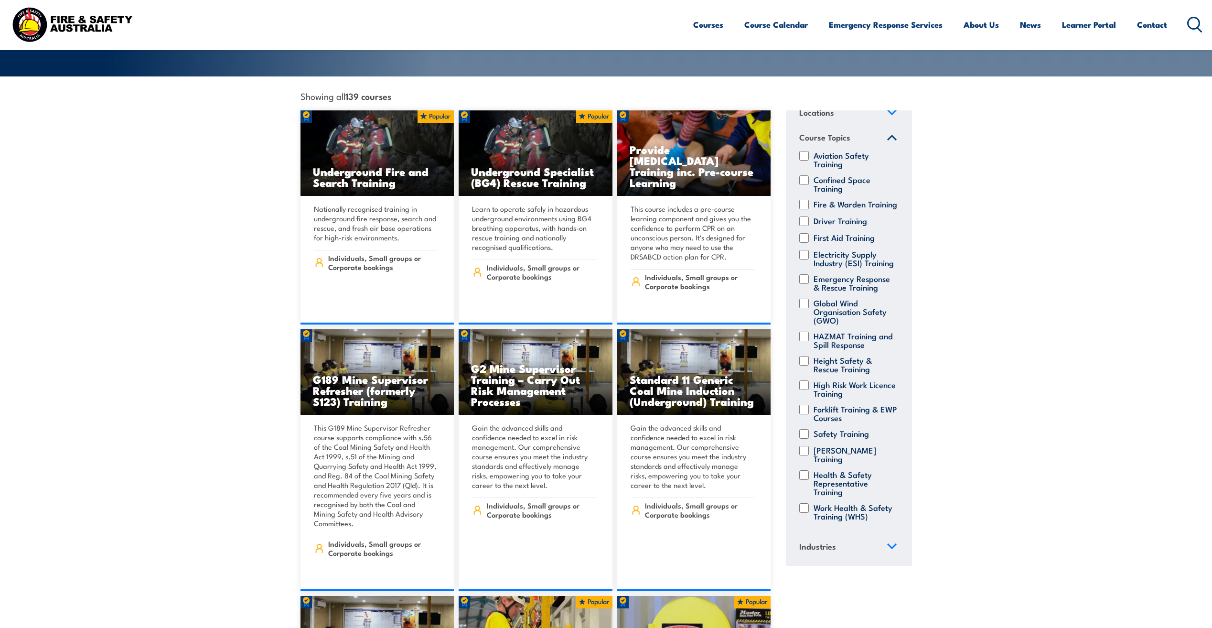  Describe the element at coordinates (694, 390) in the screenshot. I see `h3: Standard 11 Generic Coal Mine Induction (Underground) Training` at that location.